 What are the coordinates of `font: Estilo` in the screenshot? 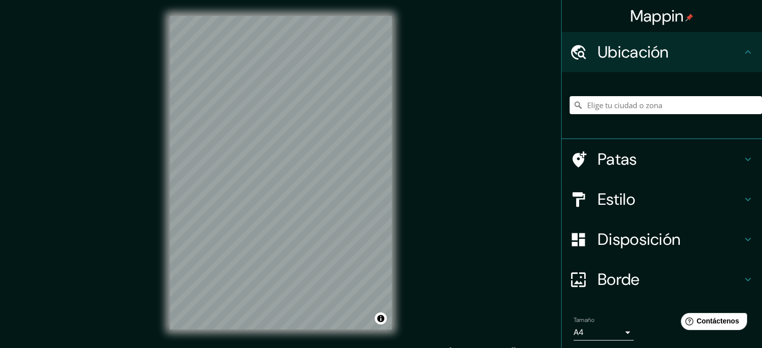 It's located at (616, 199).